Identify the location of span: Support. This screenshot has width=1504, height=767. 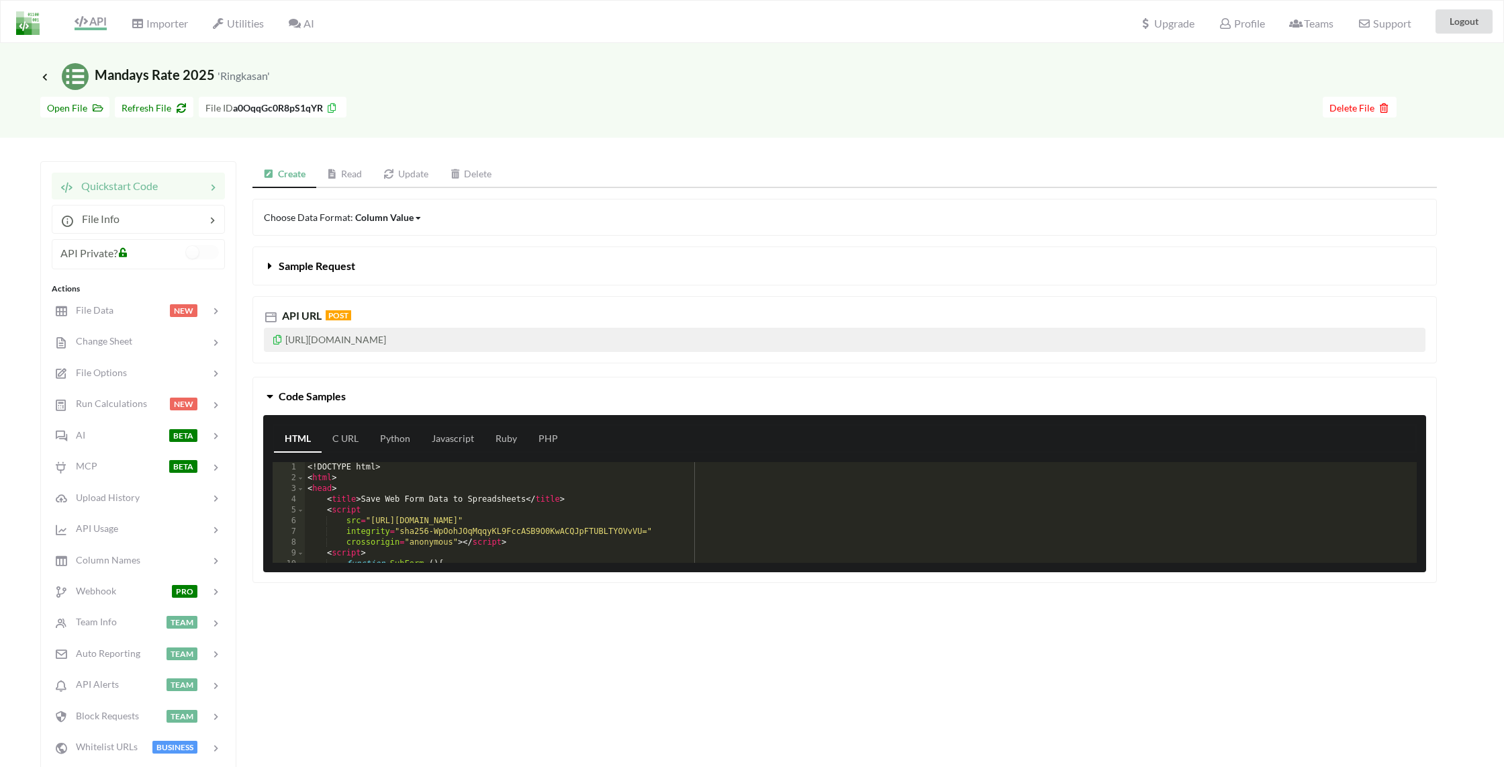
(1384, 24).